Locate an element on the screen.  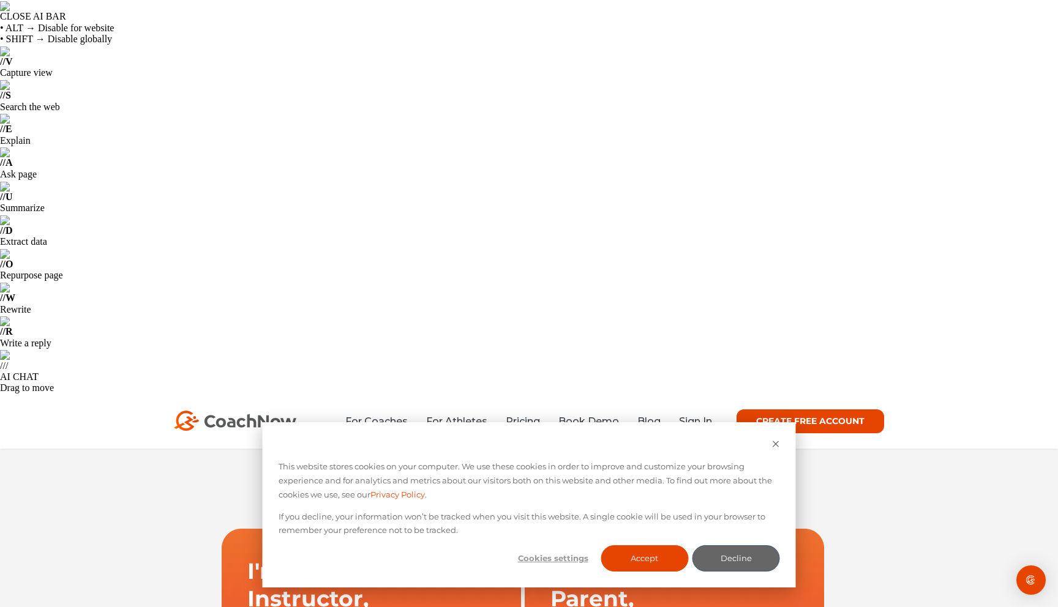
a: Blog is located at coordinates (649, 421).